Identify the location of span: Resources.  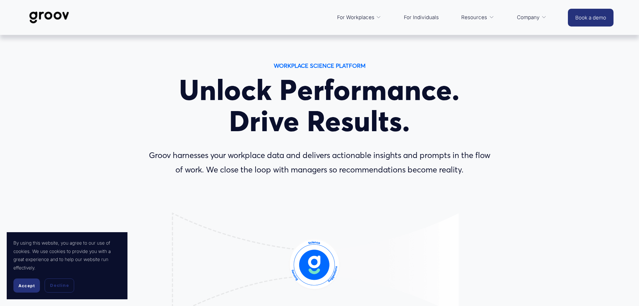
(474, 17).